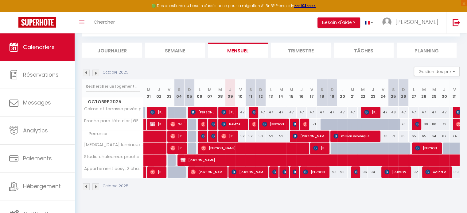 The width and height of the screenshot is (467, 213). Describe the element at coordinates (260, 136) in the screenshot. I see `div: 53` at that location.